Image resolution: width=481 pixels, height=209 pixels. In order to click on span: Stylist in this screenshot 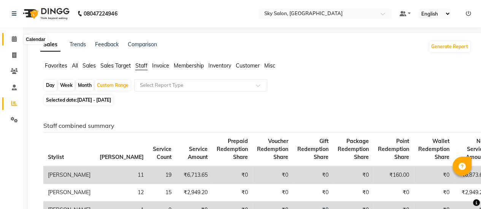, I will do `click(56, 157)`.